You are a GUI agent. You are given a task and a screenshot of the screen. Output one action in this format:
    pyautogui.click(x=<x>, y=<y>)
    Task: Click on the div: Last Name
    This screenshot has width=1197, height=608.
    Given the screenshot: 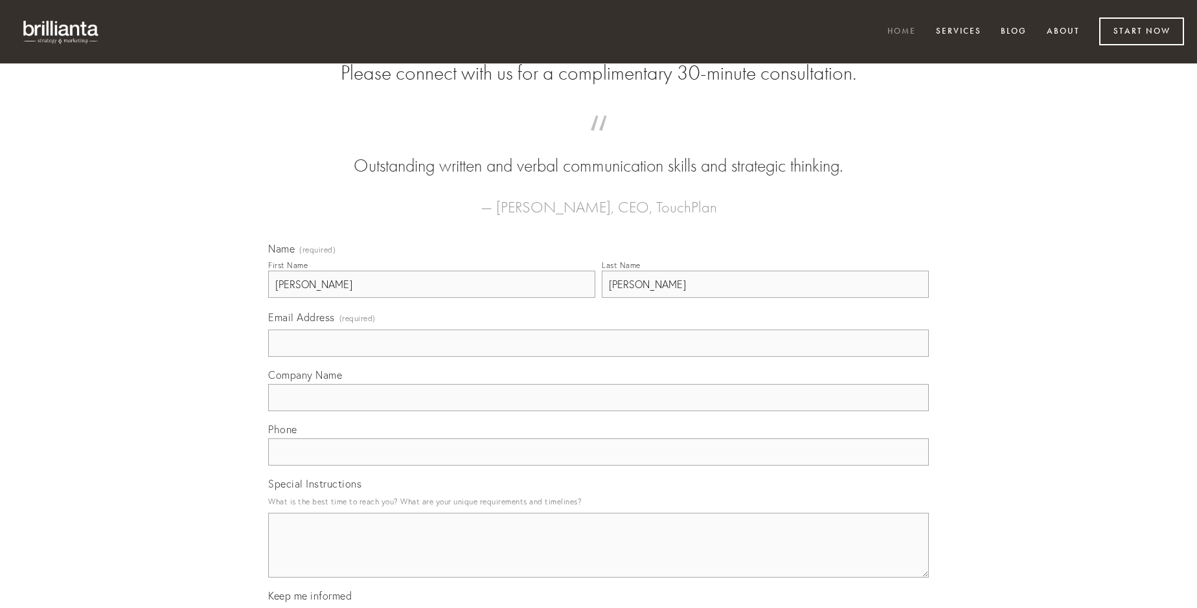 What is the action you would take?
    pyautogui.click(x=621, y=265)
    